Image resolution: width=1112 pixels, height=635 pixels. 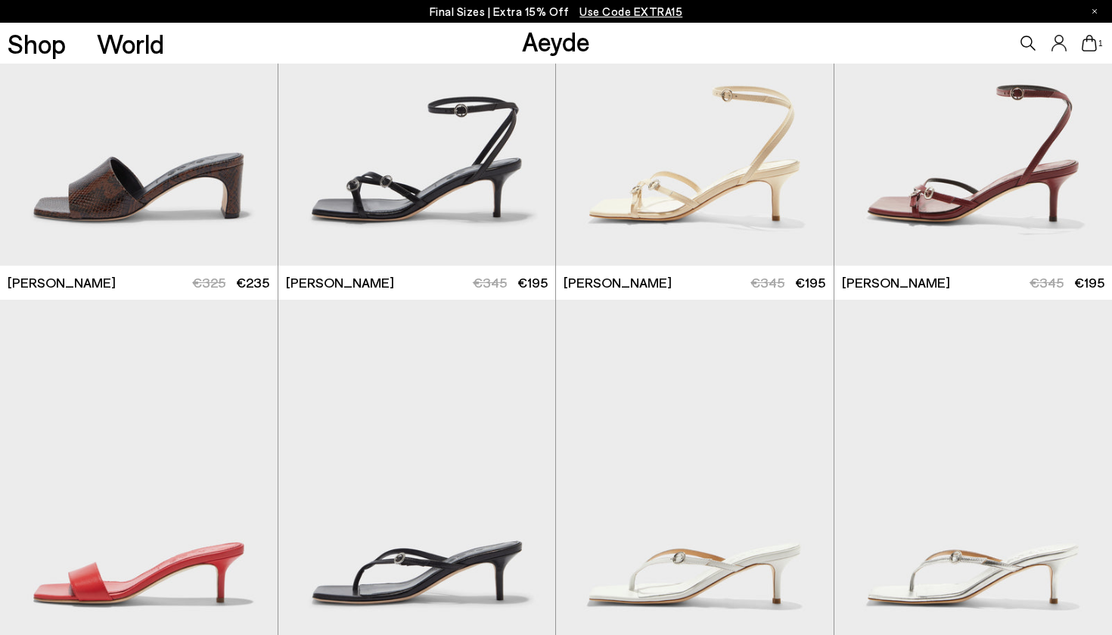 I want to click on a: Aeyde, so click(x=556, y=41).